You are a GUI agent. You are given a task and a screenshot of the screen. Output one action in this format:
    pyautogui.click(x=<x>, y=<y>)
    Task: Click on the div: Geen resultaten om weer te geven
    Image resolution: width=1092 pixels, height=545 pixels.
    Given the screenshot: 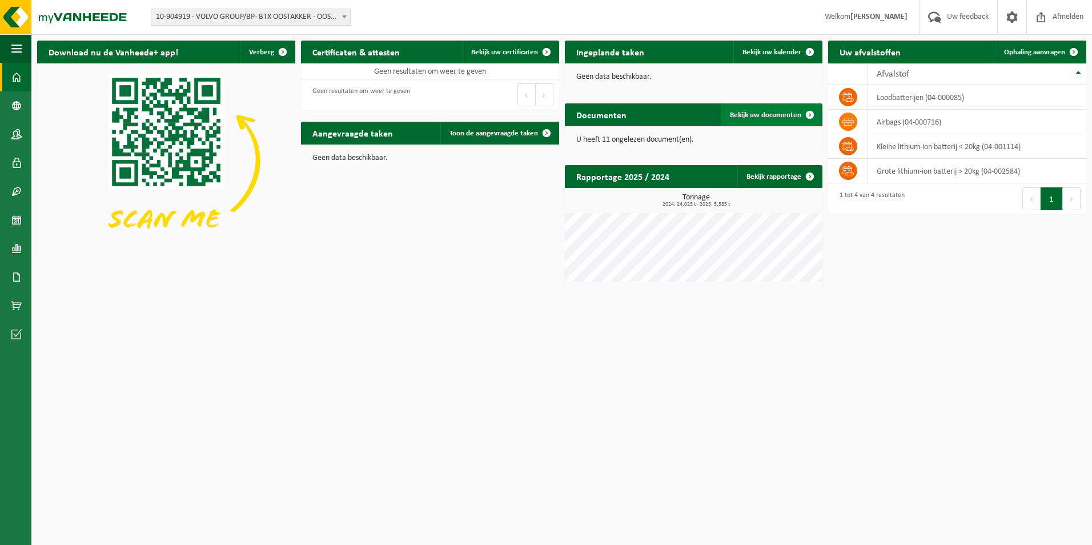 What is the action you would take?
    pyautogui.click(x=358, y=95)
    